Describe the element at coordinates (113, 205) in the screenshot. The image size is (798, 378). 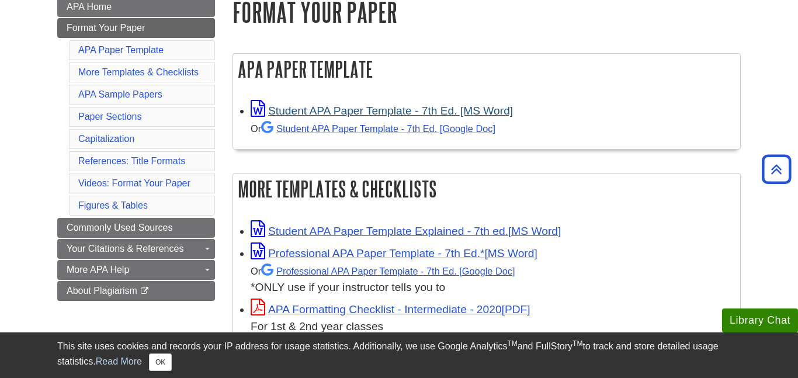
I see `a: Figures & Tables` at that location.